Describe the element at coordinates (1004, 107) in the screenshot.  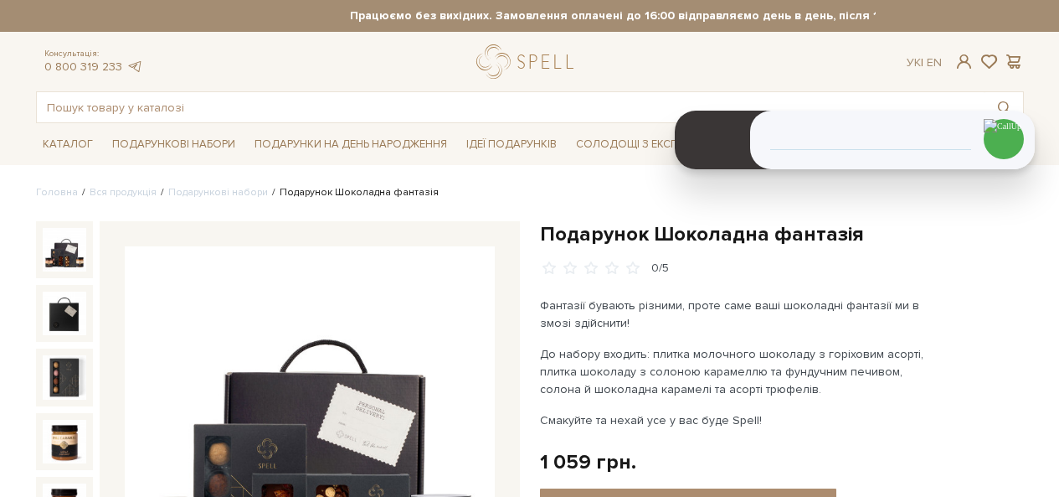
I see `button: Пошук товару у каталозі` at that location.